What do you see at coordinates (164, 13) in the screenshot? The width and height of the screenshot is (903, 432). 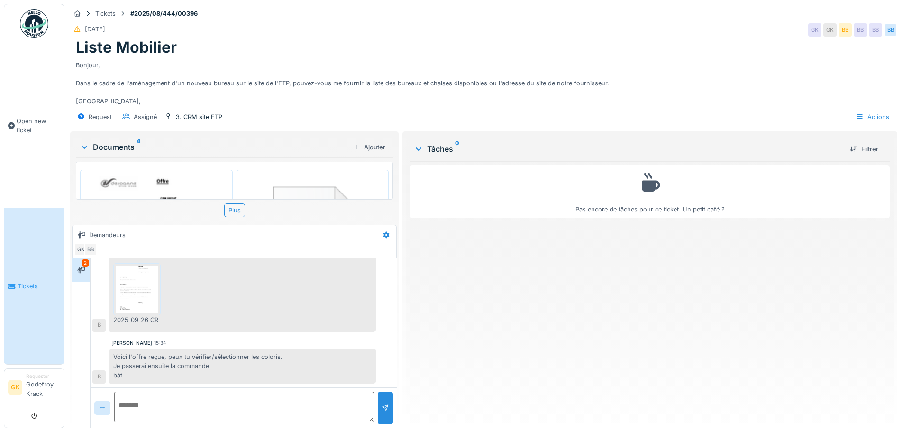 I see `strong: #2025/08/444/00396` at bounding box center [164, 13].